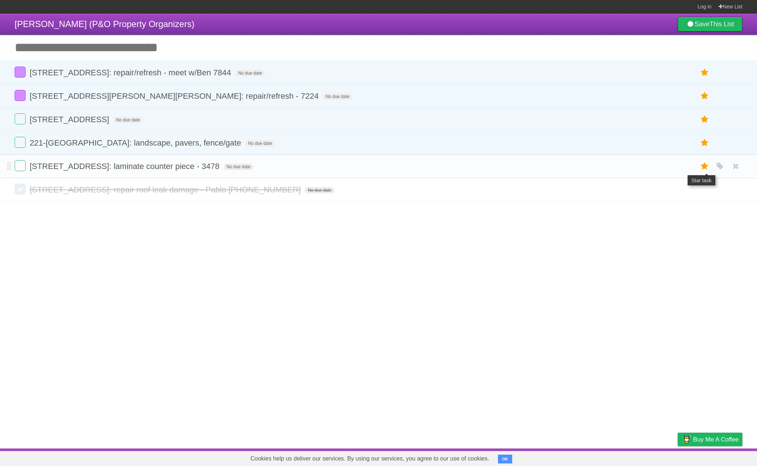  I want to click on a: Developers, so click(619, 457).